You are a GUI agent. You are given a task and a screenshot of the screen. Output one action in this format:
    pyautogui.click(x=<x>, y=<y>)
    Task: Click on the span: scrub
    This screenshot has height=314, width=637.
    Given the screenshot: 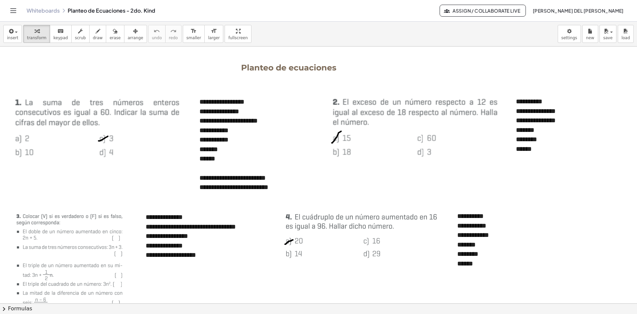 What is the action you would take?
    pyautogui.click(x=80, y=38)
    